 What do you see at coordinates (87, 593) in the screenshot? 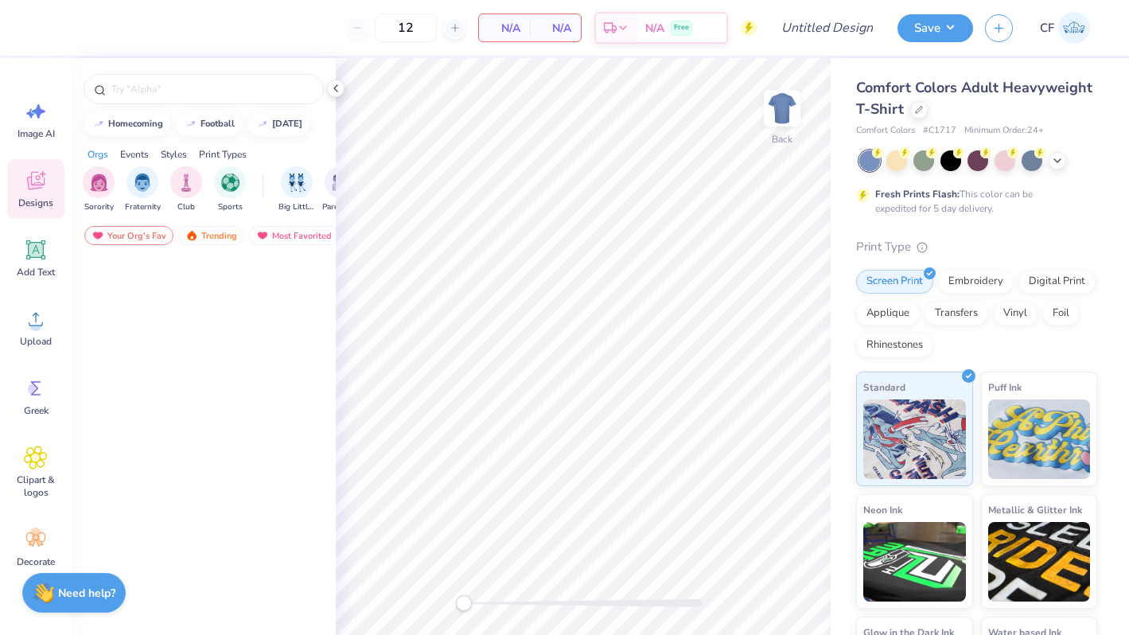
I see `strong: Need help?` at bounding box center [87, 593].